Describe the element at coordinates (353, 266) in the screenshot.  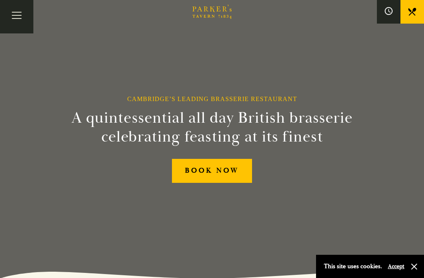
I see `p: This site uses cookies.` at that location.